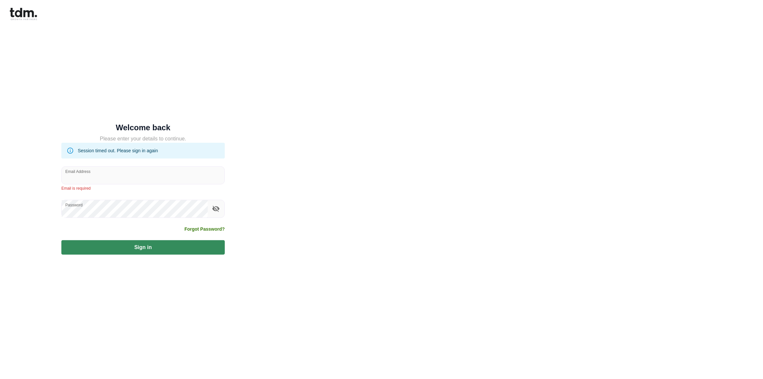  What do you see at coordinates (216, 209) in the screenshot?
I see `button: toggle password visibility` at bounding box center [216, 209].